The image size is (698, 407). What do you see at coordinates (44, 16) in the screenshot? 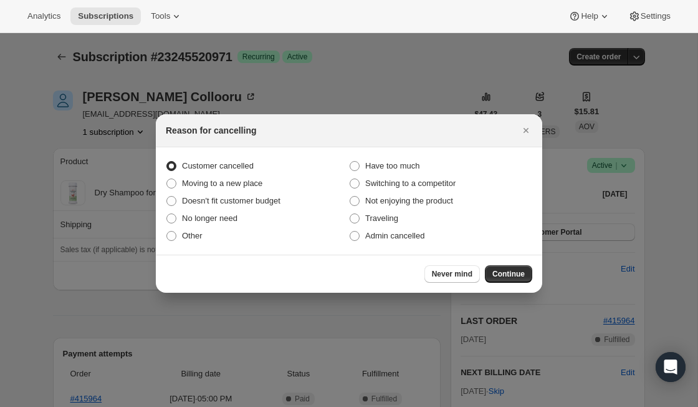
I see `button: Analytics` at bounding box center [44, 16].